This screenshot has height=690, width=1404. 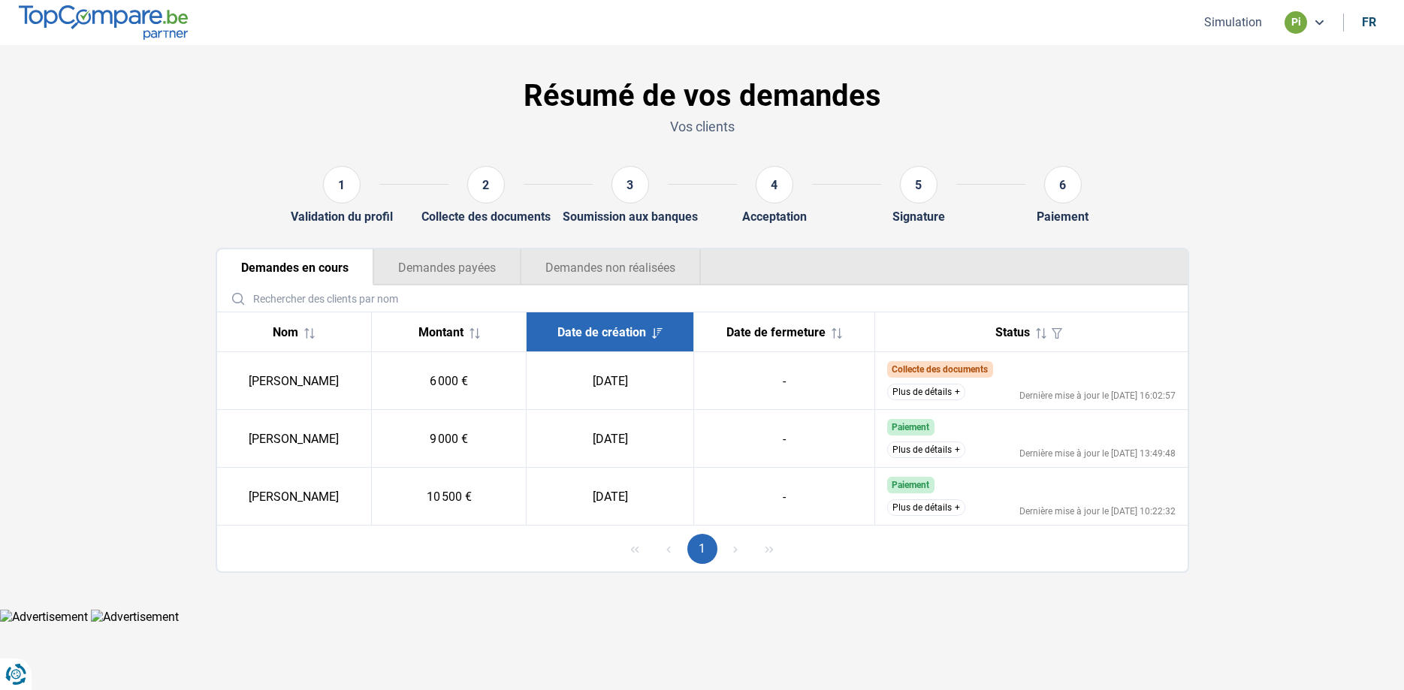 What do you see at coordinates (735, 549) in the screenshot?
I see `button: Next Page` at bounding box center [735, 549].